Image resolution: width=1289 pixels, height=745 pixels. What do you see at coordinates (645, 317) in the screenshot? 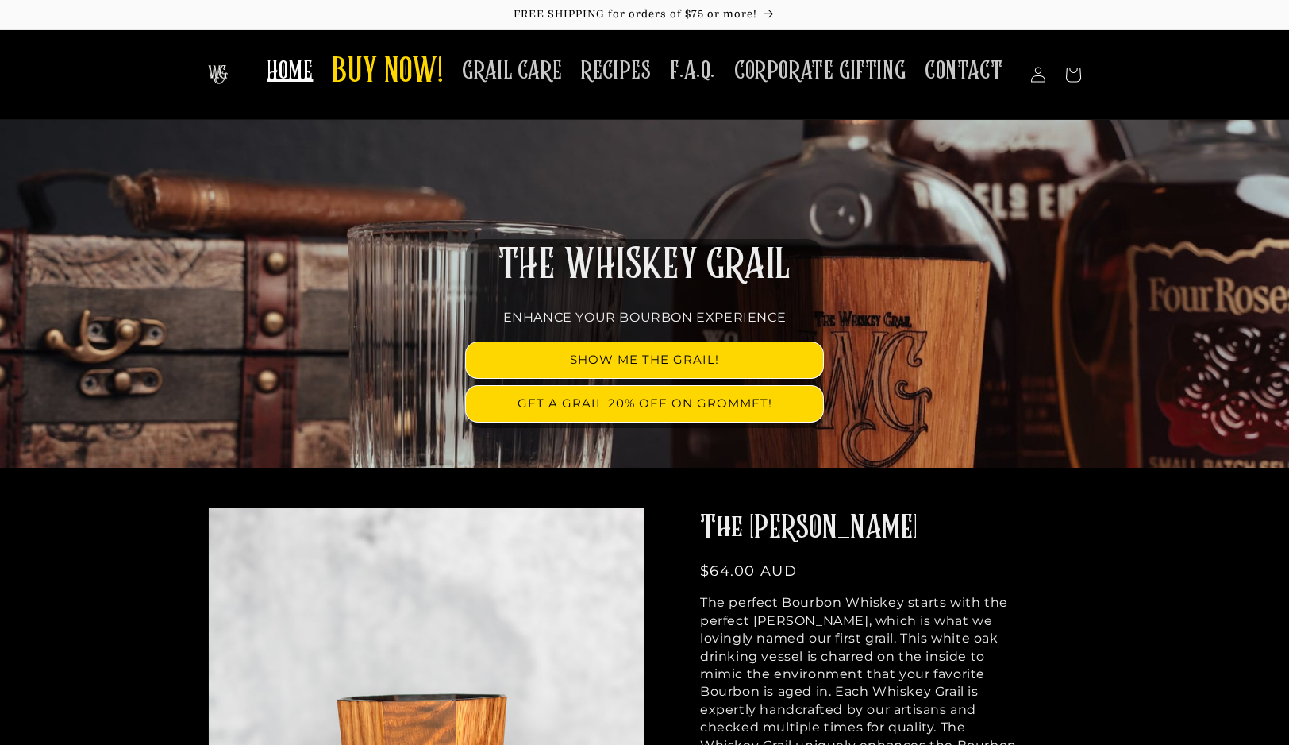
I see `span: ENHANCE YOUR BOURBON EXPERIENCE` at bounding box center [645, 317].